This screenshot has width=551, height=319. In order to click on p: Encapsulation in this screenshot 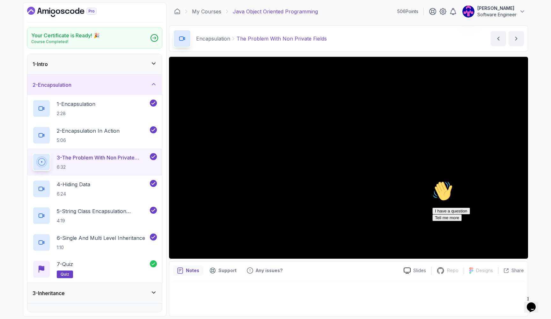, I will do `click(213, 39)`.